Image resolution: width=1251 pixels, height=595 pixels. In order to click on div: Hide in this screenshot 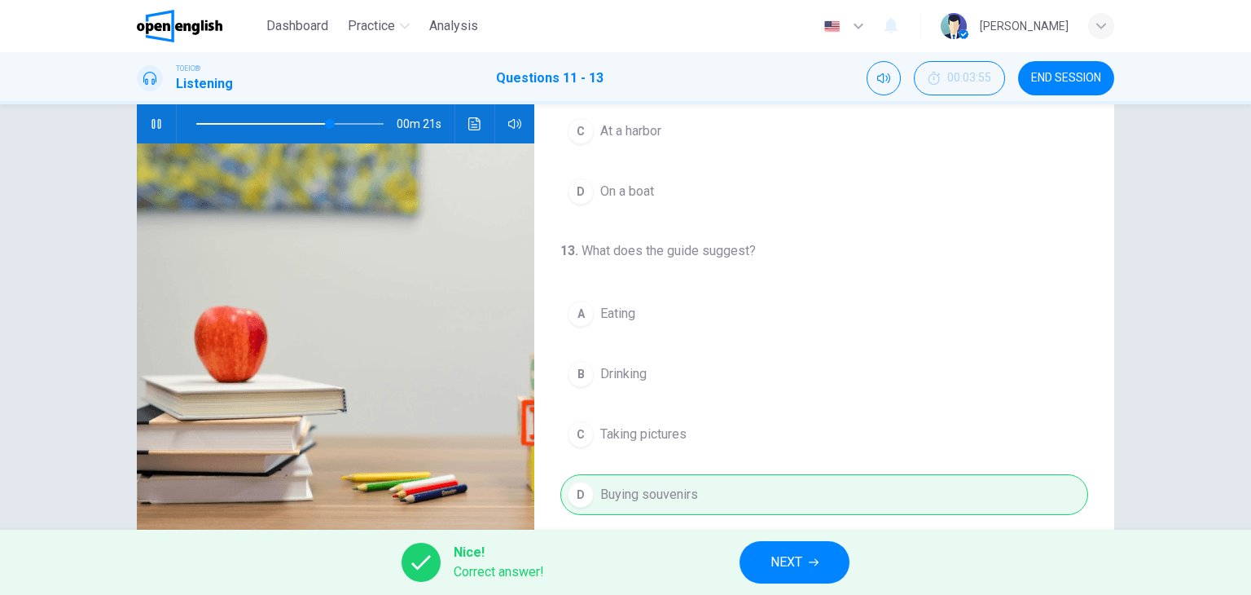, I will do `click(960, 78)`.